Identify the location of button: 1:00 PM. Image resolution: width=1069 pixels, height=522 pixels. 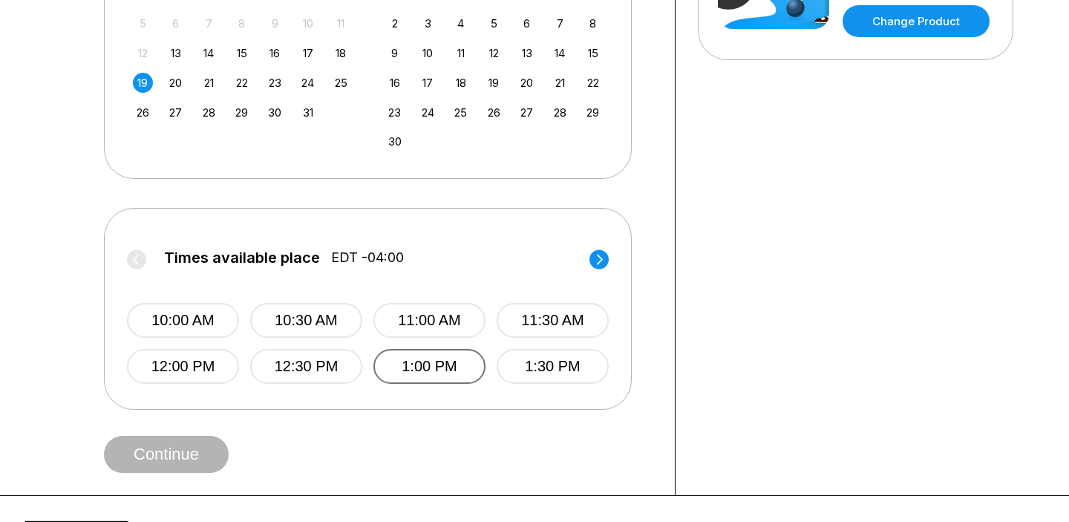
(429, 366).